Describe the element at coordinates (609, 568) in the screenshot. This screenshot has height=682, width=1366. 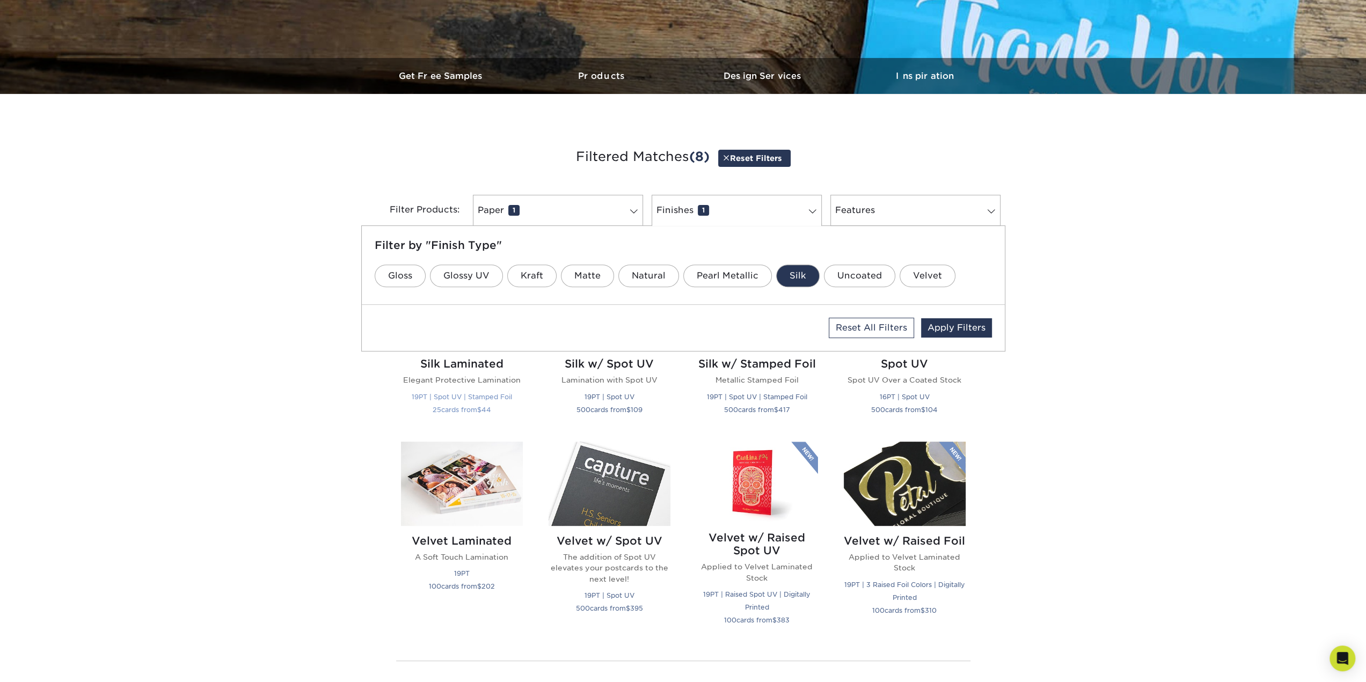
I see `p: The addition of Spot UV elevates your postcards to the next level!` at that location.